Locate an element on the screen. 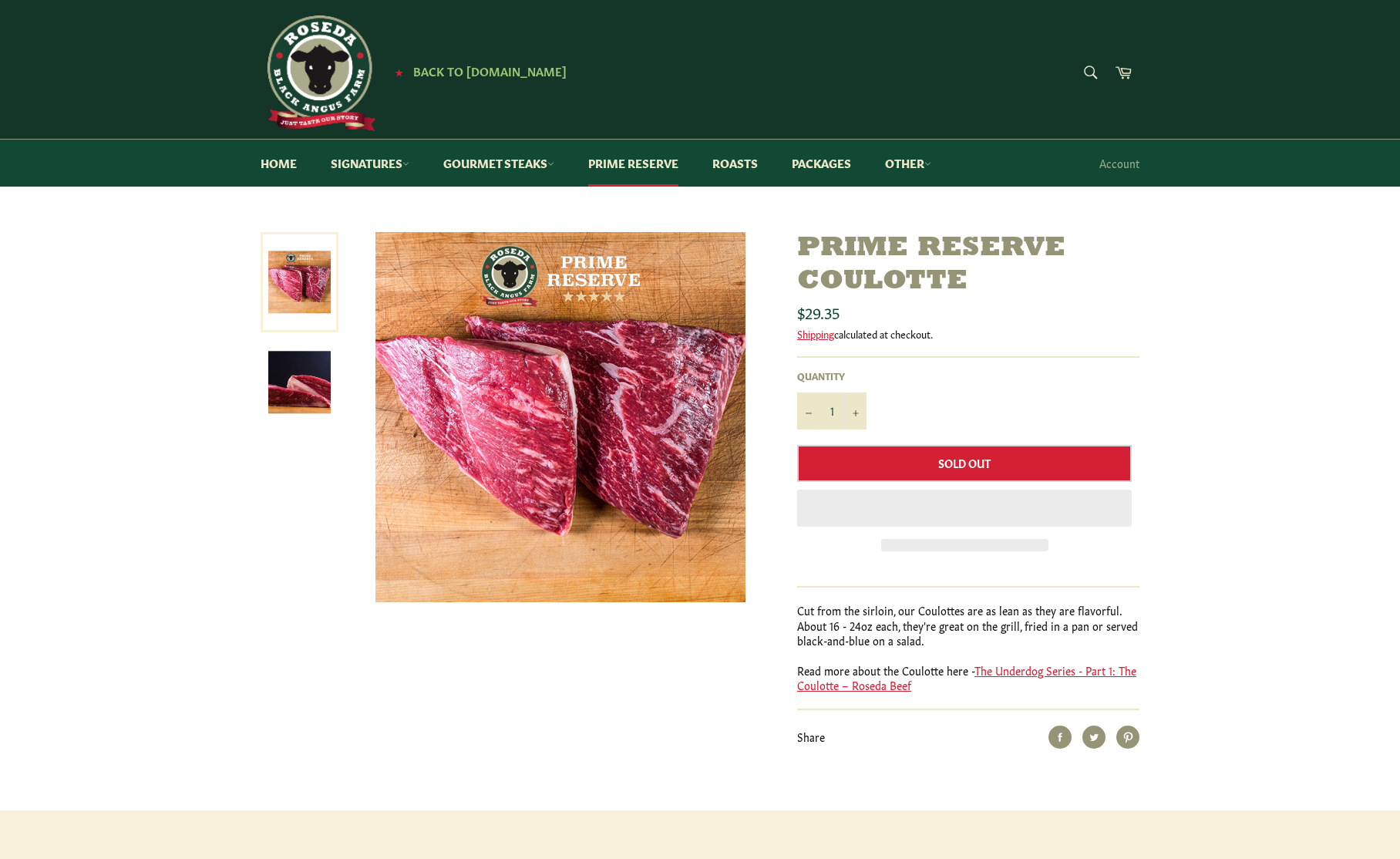 The image size is (1400, 859). a: Packages is located at coordinates (821, 163).